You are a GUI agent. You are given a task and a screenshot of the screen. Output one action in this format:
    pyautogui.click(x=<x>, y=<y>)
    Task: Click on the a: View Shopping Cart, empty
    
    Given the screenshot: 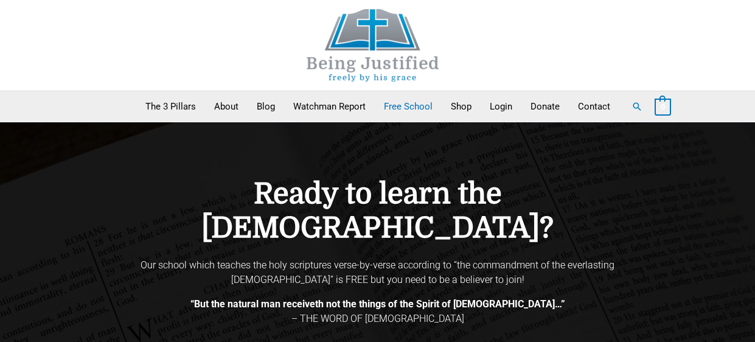 What is the action you would take?
    pyautogui.click(x=662, y=106)
    